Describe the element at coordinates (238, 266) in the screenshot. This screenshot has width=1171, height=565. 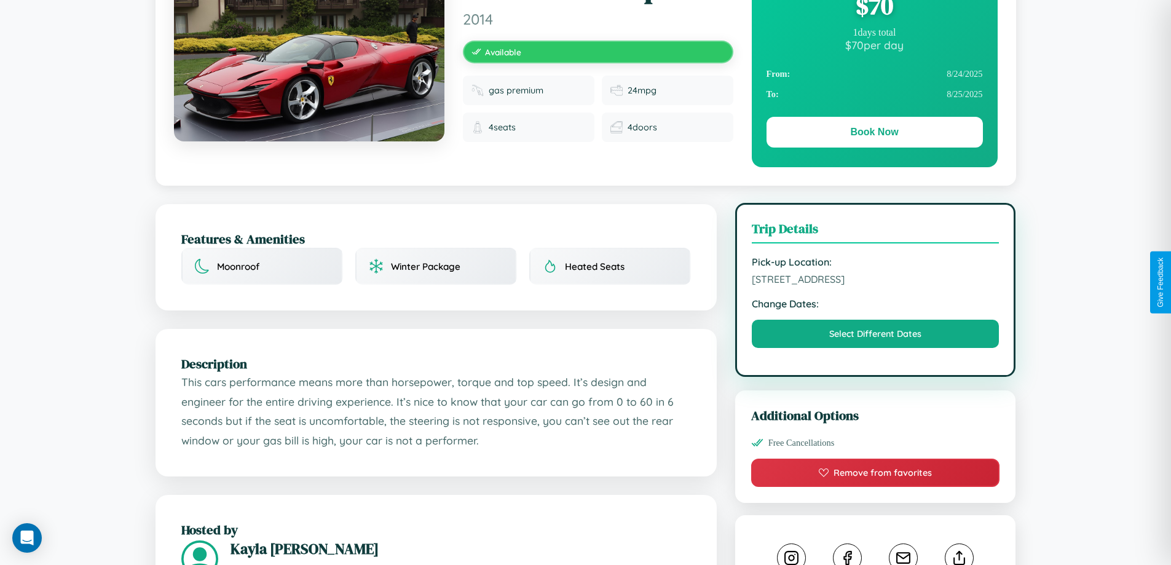
I see `span: Moonroof` at that location.